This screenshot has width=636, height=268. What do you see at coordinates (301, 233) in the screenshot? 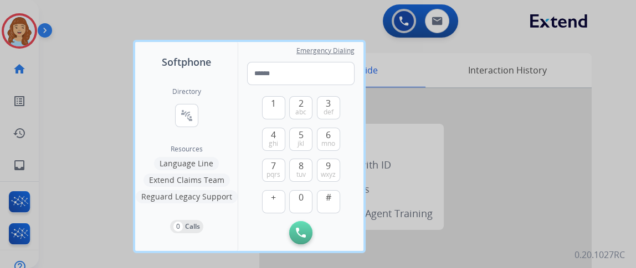
I see `img: call-button` at bounding box center [301, 233].